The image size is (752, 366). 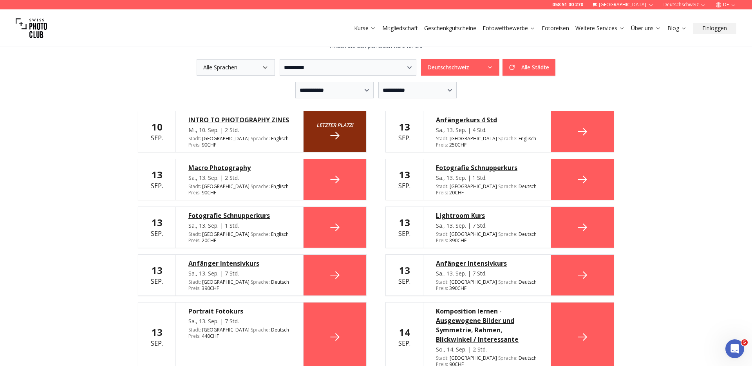 I want to click on span: Englisch, so click(x=280, y=234).